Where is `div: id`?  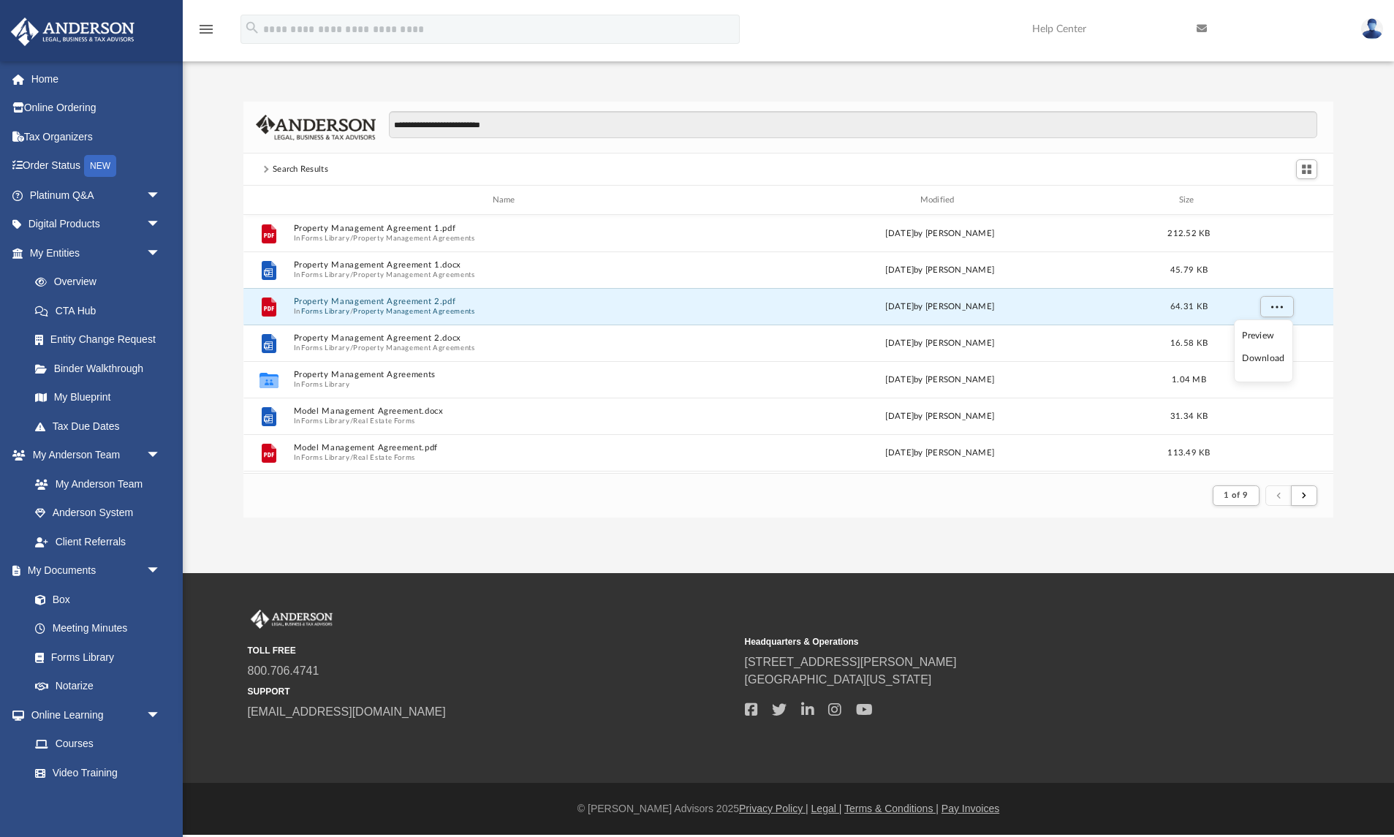
div: id is located at coordinates (1275, 200).